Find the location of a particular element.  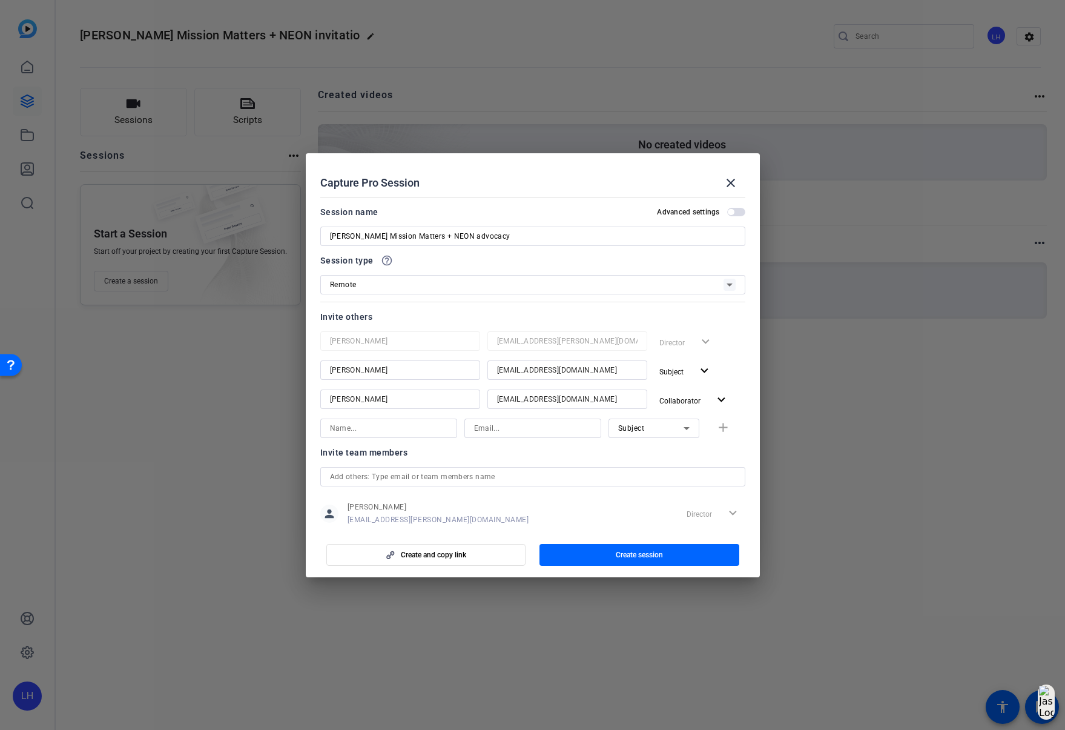

span: Session type is located at coordinates (347, 260).